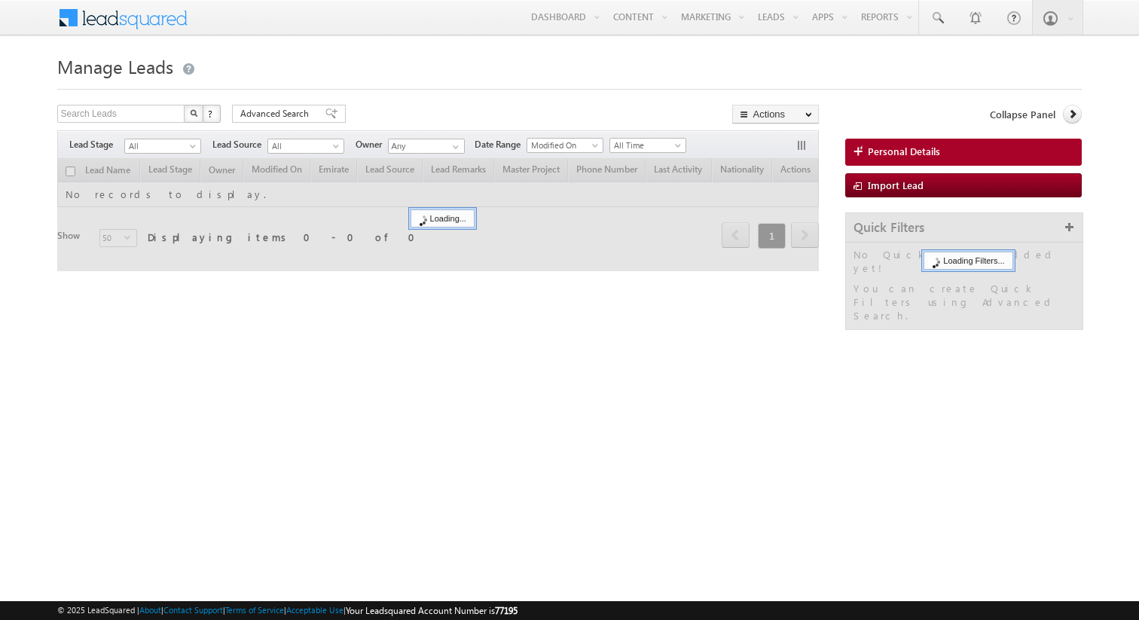  I want to click on a: Personal Details, so click(963, 152).